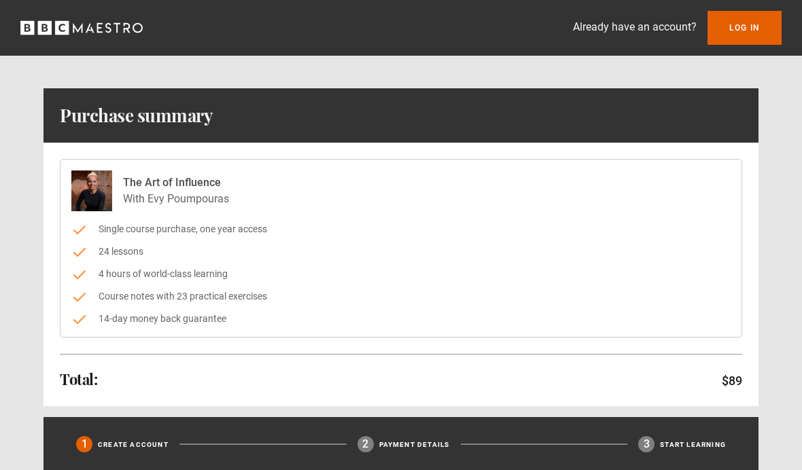  What do you see at coordinates (732, 380) in the screenshot?
I see `p: $89` at bounding box center [732, 380].